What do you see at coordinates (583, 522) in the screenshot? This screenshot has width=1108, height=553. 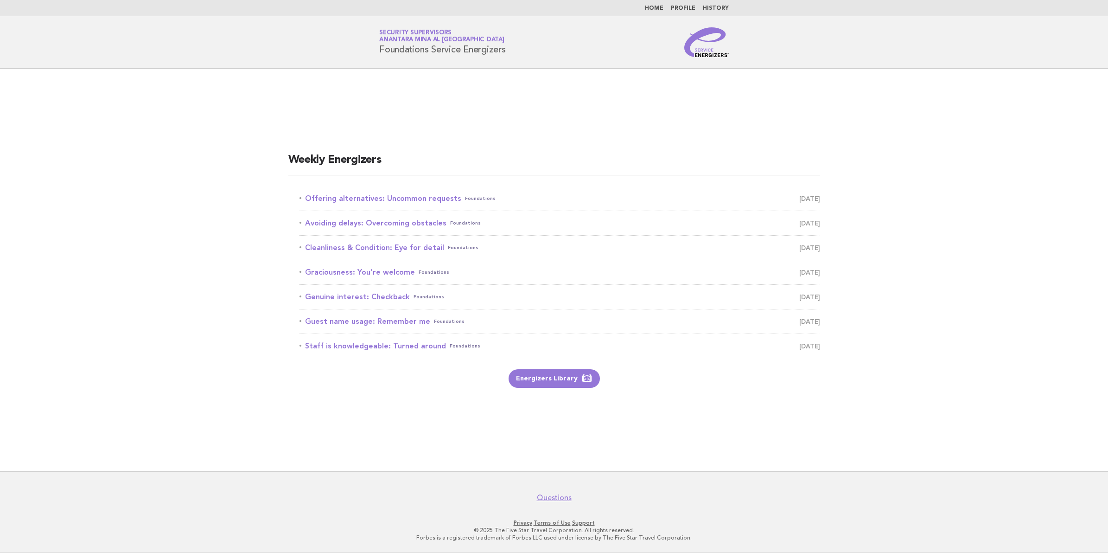 I see `a: Support` at bounding box center [583, 522].